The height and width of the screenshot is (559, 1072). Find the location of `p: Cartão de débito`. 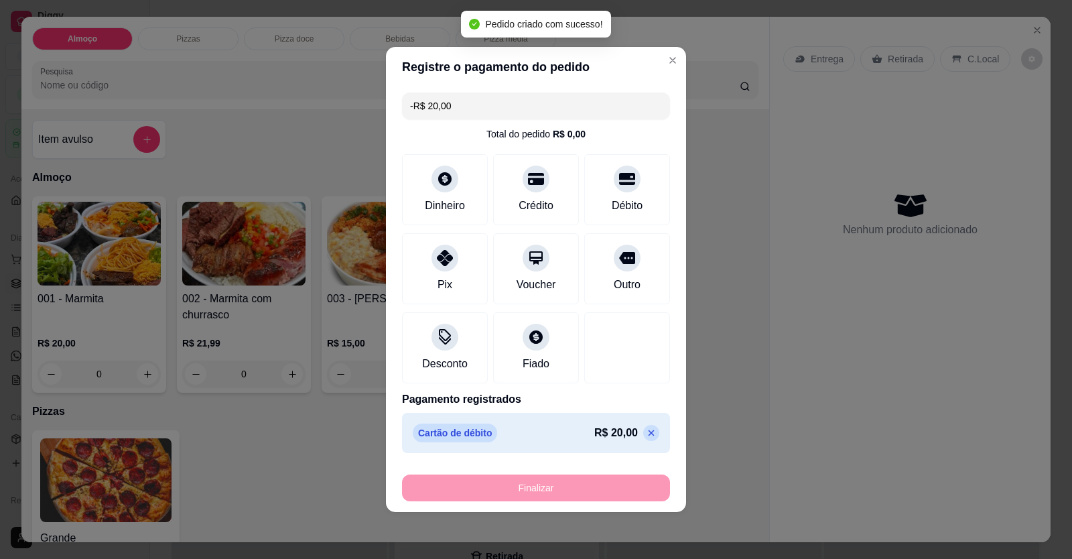

p: Cartão de débito is located at coordinates (455, 433).